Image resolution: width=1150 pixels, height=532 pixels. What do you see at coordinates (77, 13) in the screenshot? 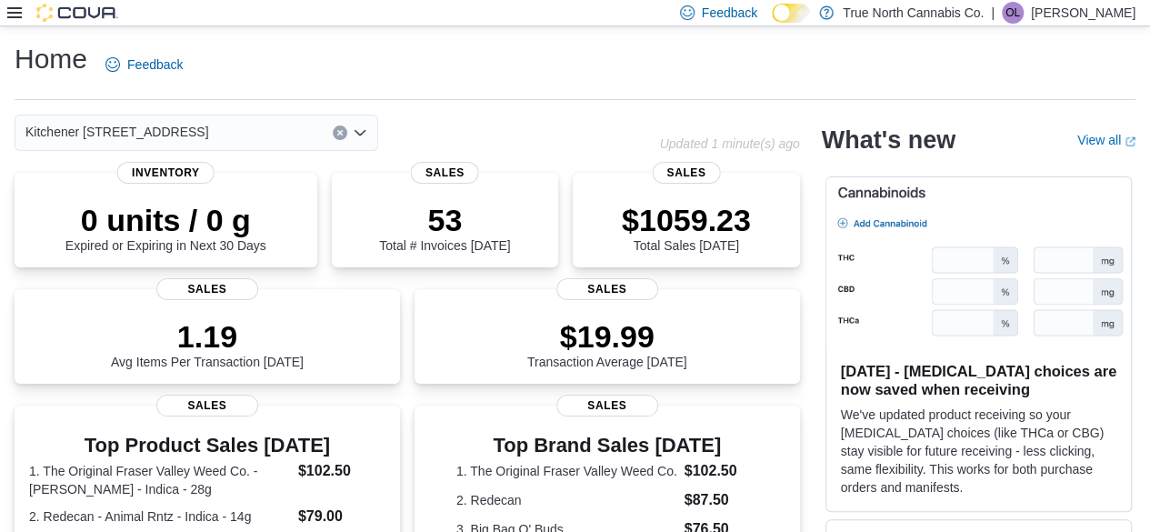
I see `img: Cova` at bounding box center [77, 13].